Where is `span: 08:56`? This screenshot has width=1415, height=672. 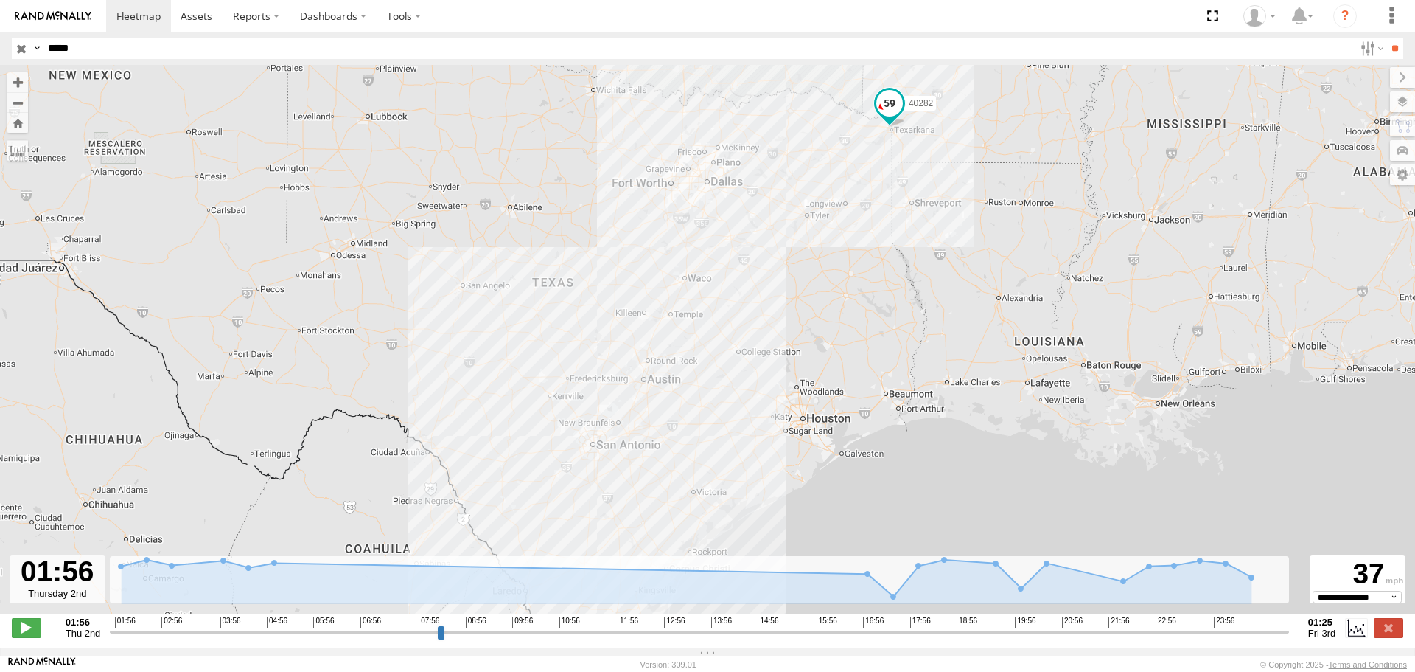
span: 08:56 is located at coordinates (476, 622).